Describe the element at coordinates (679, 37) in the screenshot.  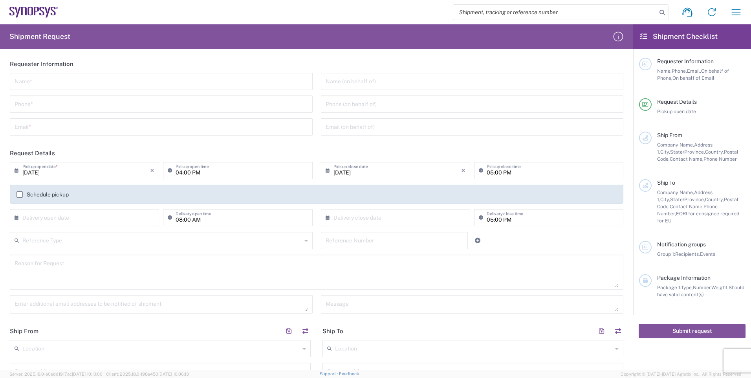
I see `h2: Shipment Checklist` at that location.